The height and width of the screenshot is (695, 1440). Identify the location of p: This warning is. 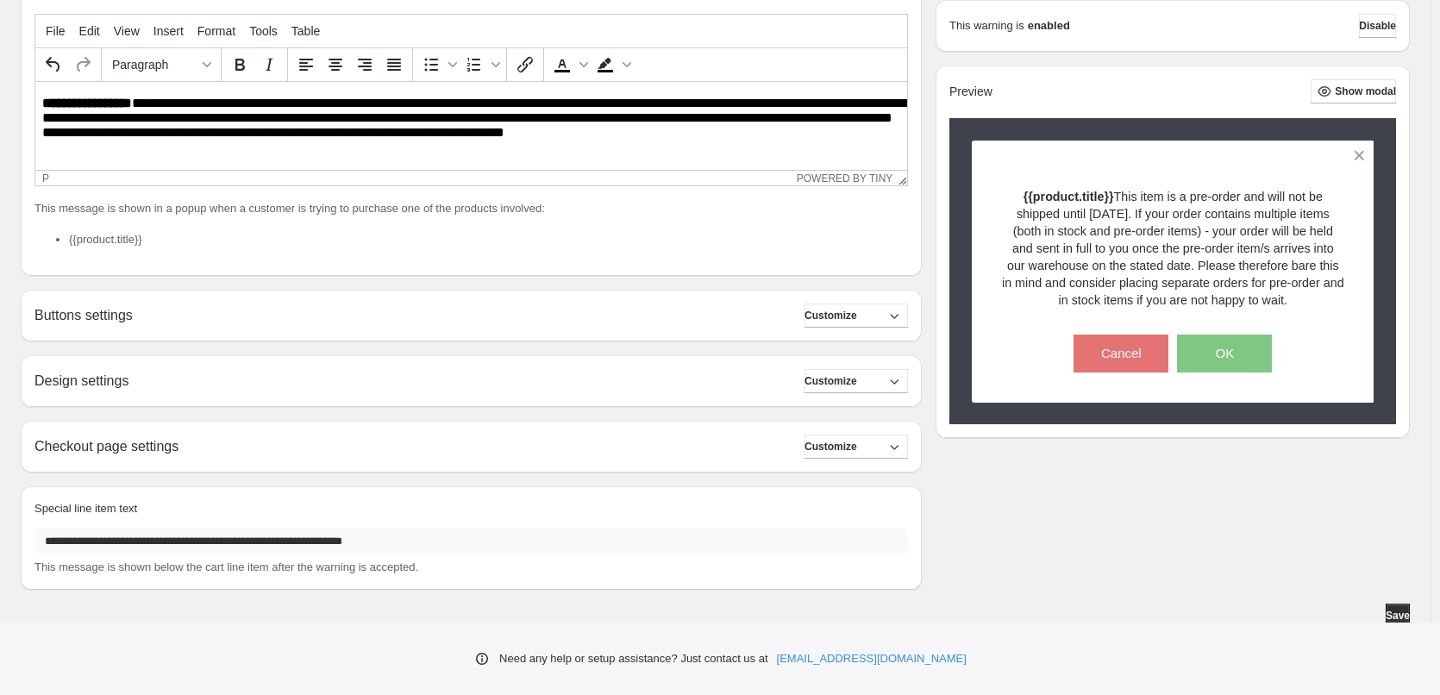
(986, 26).